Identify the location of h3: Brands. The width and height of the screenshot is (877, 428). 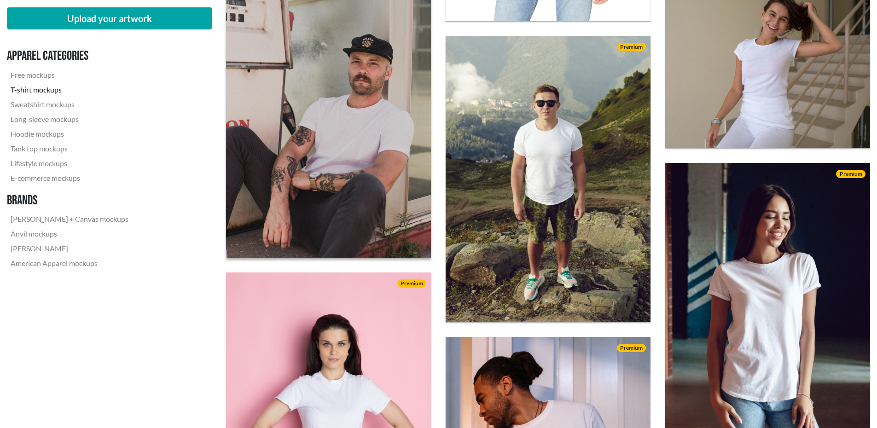
(69, 201).